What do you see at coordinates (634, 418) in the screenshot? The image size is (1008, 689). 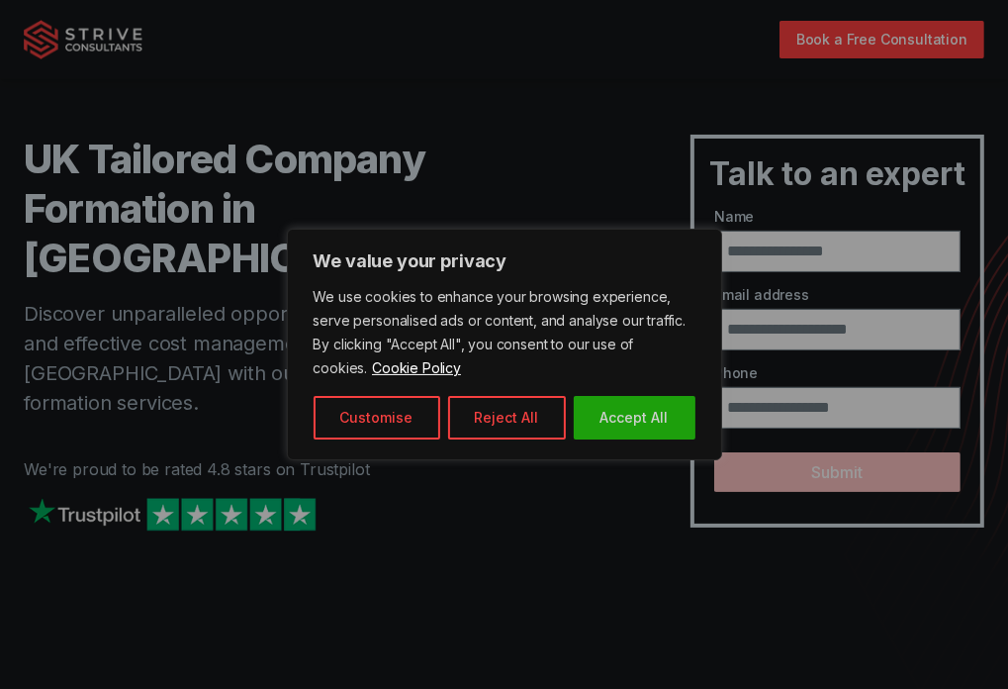 I see `button: Accept All` at bounding box center [634, 418].